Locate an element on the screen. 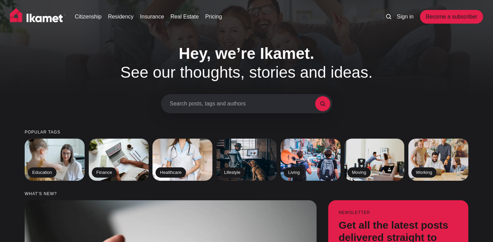  h2: Working is located at coordinates (424, 173).